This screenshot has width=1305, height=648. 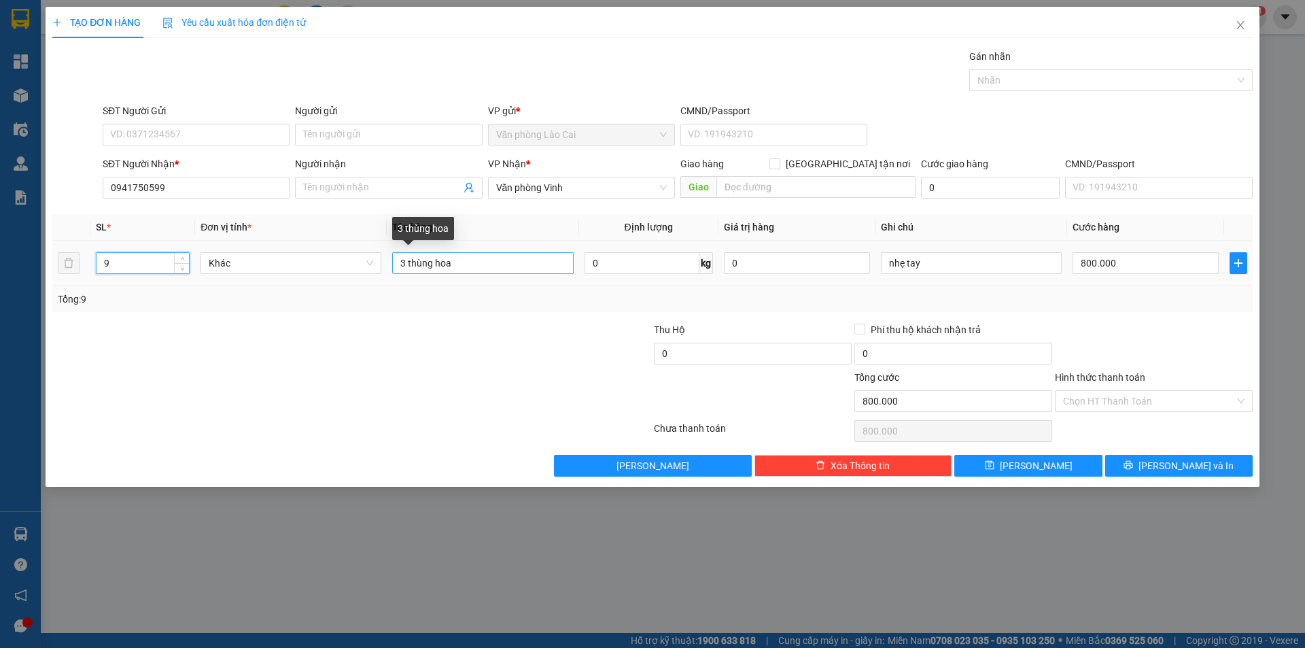 What do you see at coordinates (182, 258) in the screenshot?
I see `span: Increase Value` at bounding box center [182, 258].